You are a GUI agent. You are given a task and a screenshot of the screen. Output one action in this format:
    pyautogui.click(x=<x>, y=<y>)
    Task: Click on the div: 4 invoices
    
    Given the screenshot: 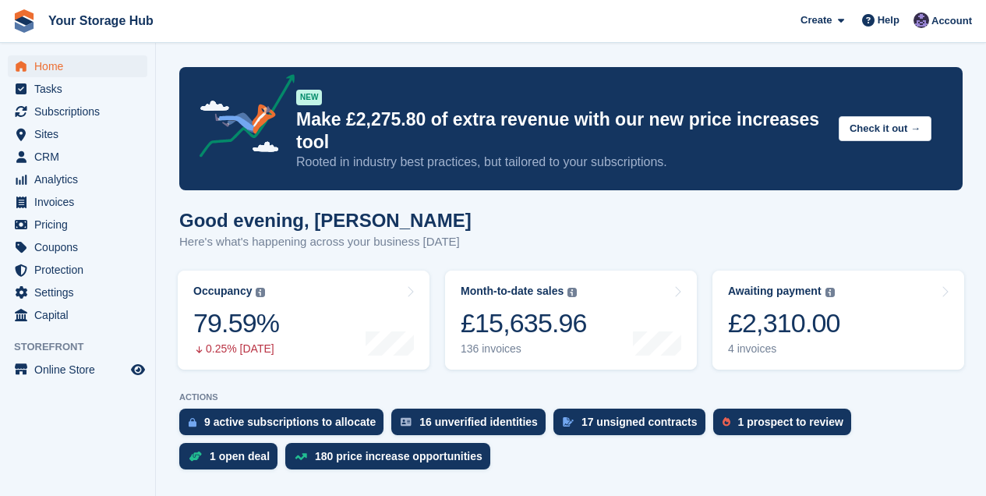 What is the action you would take?
    pyautogui.click(x=784, y=349)
    